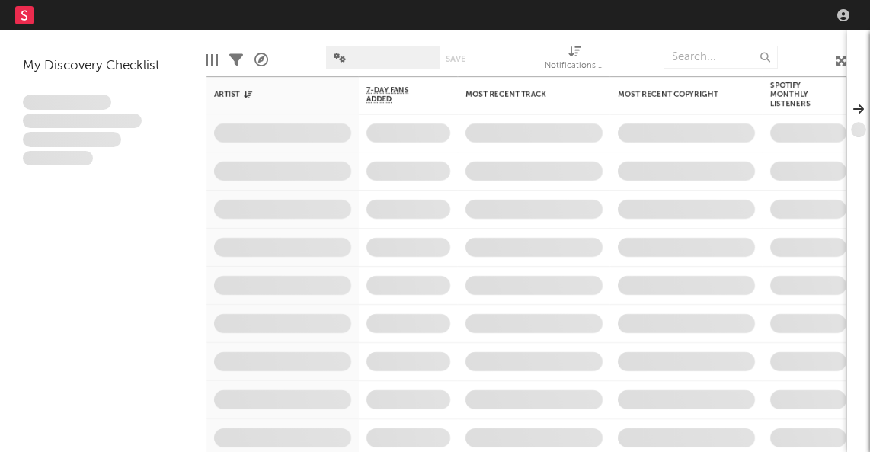  Describe the element at coordinates (103, 66) in the screenshot. I see `div: My Discovery Checklist` at that location.